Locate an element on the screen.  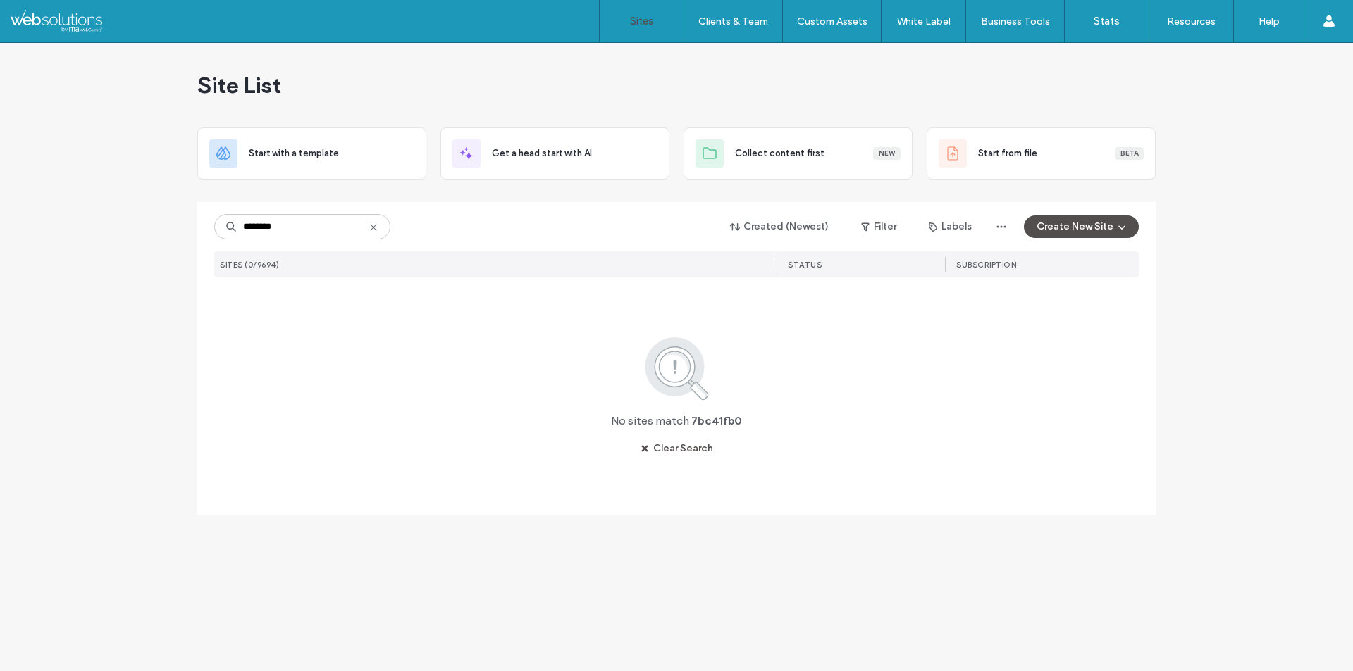
span: Start with a template is located at coordinates (294, 154).